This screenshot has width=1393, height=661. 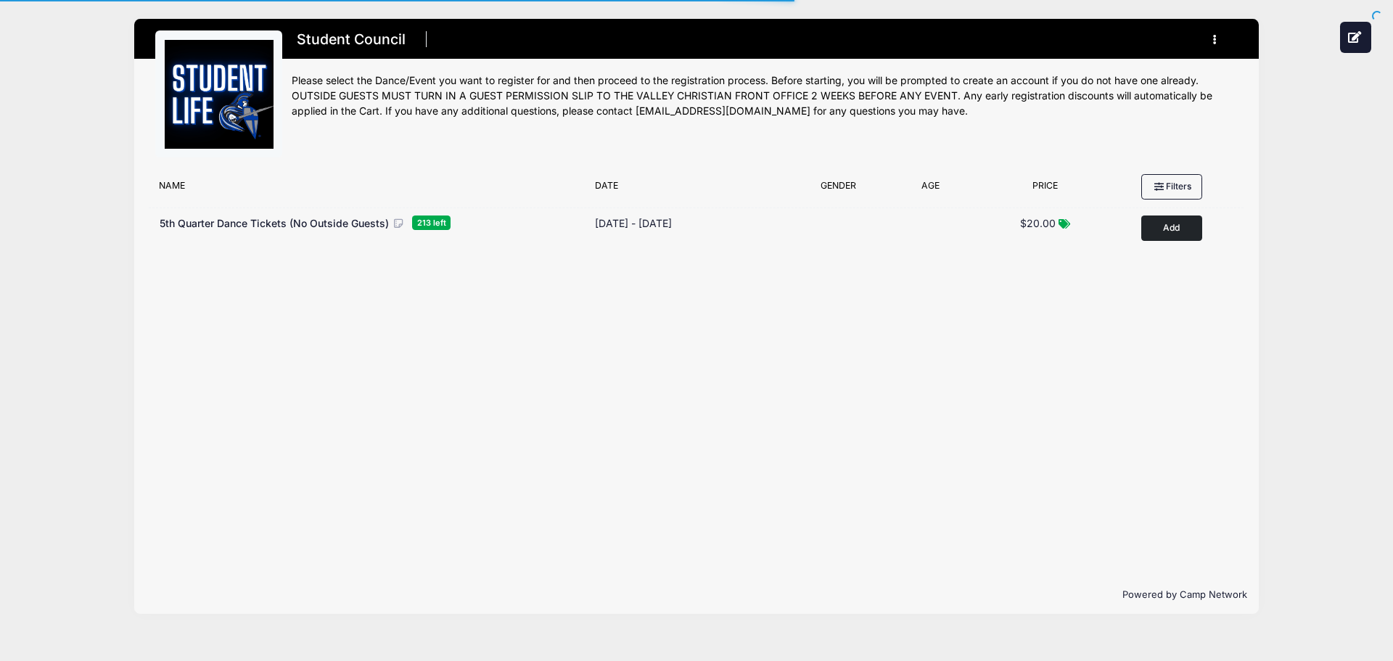 What do you see at coordinates (1038, 223) in the screenshot?
I see `span: $20.00` at bounding box center [1038, 223].